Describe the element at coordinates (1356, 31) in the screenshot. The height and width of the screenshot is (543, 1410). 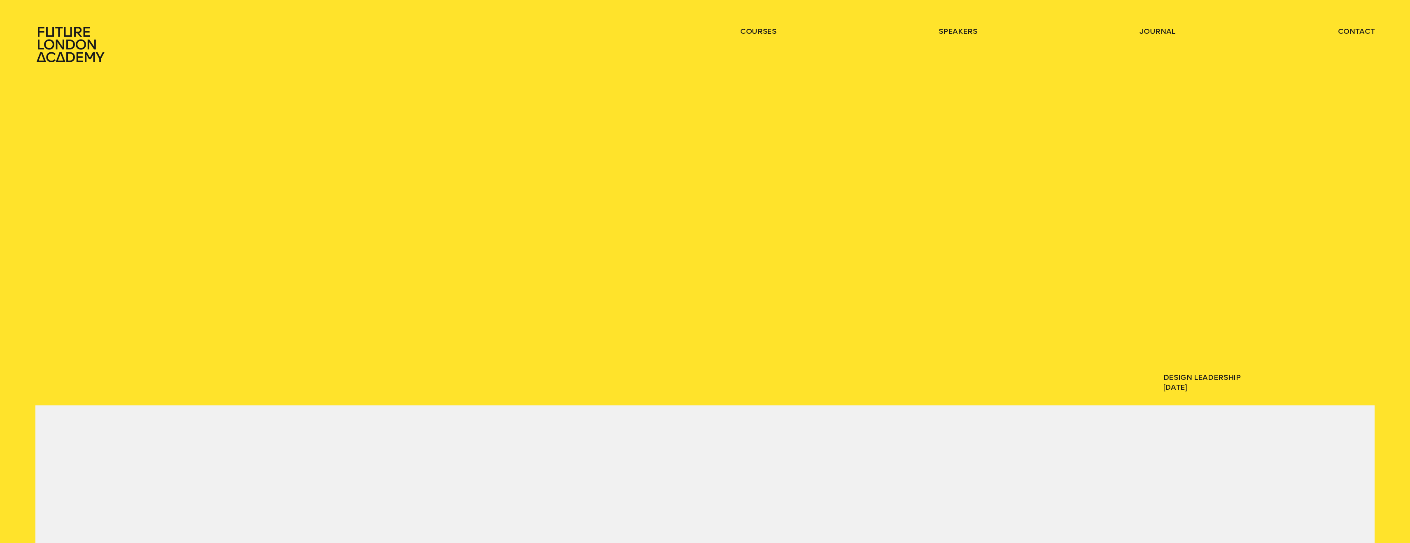
I see `a: contact` at that location.